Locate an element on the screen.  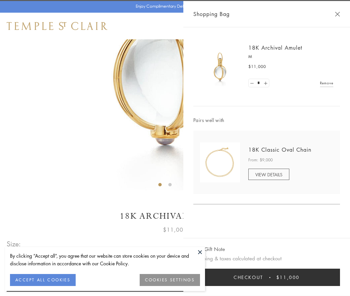
a: Set quantity to 0 is located at coordinates (252, 83).